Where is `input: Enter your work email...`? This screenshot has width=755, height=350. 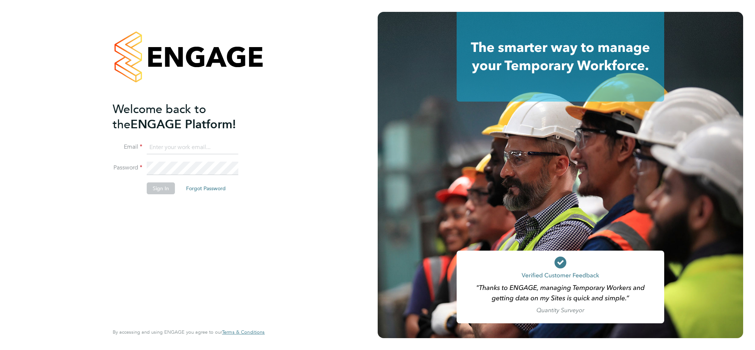
input: Enter your work email... is located at coordinates (192, 148).